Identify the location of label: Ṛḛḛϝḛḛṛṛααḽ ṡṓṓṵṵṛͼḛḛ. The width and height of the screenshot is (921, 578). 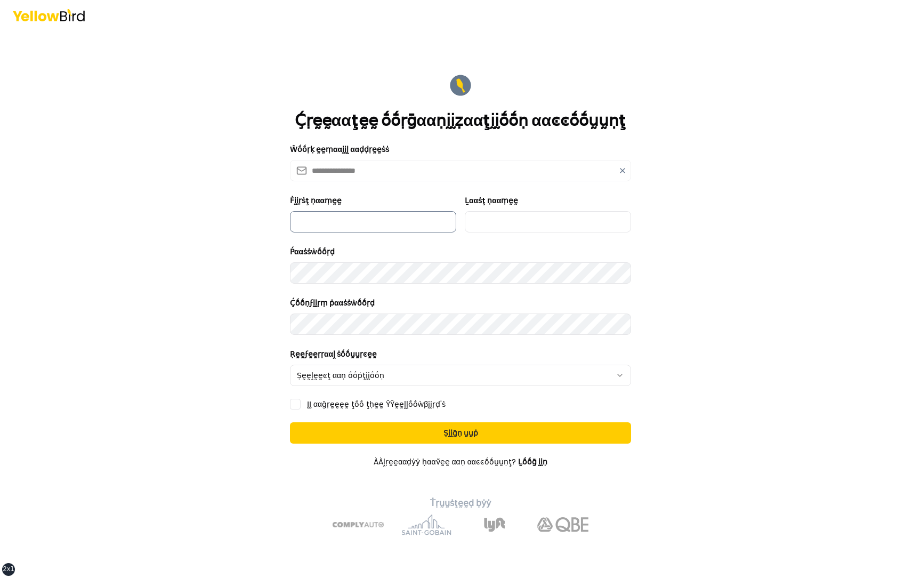
(333, 354).